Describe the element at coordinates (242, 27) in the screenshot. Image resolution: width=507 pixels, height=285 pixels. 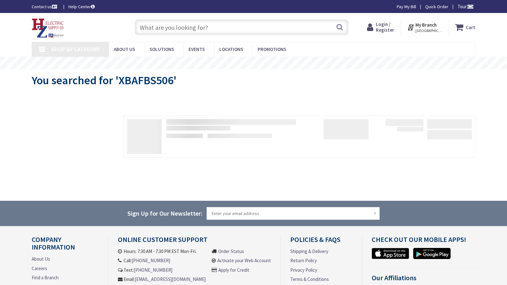
I see `input: What are you looking for?` at that location.